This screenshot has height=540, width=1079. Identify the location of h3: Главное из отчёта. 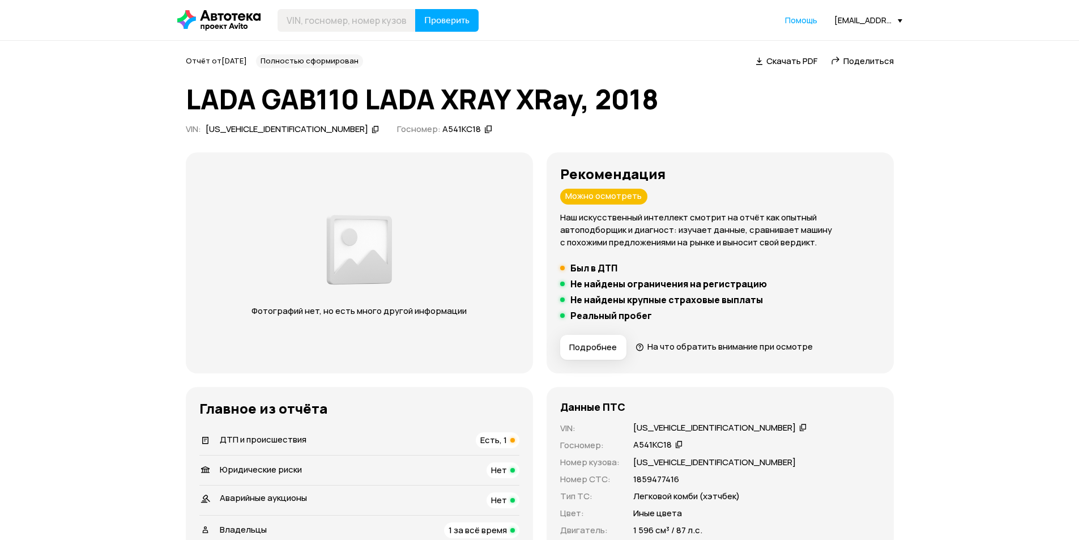
(359, 409).